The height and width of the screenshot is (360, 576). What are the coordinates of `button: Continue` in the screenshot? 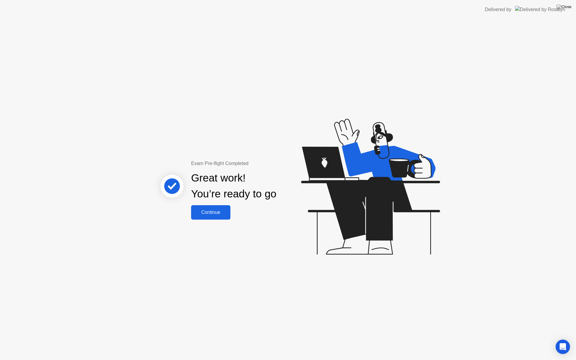 It's located at (211, 212).